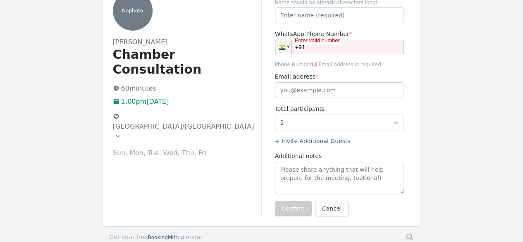  What do you see at coordinates (133, 11) in the screenshot?
I see `p: No photo` at bounding box center [133, 11].